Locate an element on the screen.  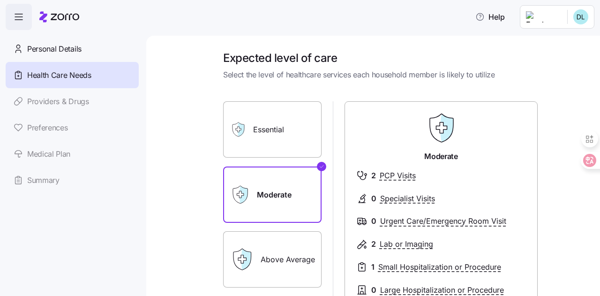
label: Above Average is located at coordinates (272, 259).